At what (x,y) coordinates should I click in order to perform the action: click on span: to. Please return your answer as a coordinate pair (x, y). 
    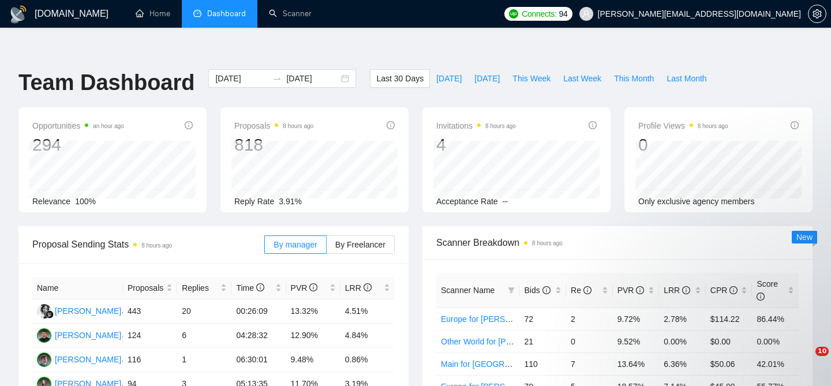
    Looking at the image, I should click on (277, 79).